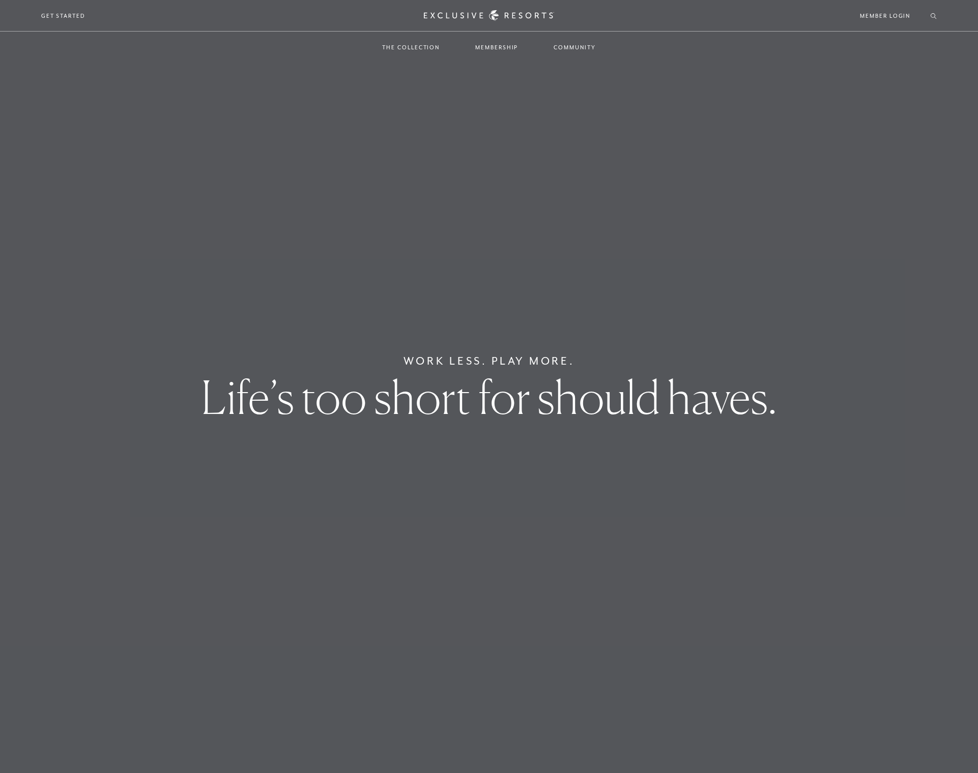 The image size is (978, 773). What do you see at coordinates (497, 47) in the screenshot?
I see `a: Membership` at bounding box center [497, 47].